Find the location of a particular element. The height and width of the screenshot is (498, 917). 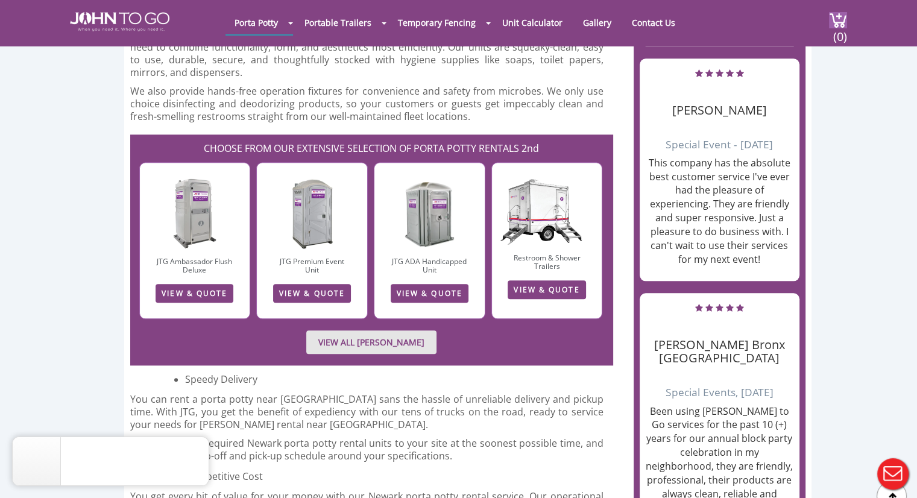

img: ADA-1-1.jpg.webp is located at coordinates (429, 214).